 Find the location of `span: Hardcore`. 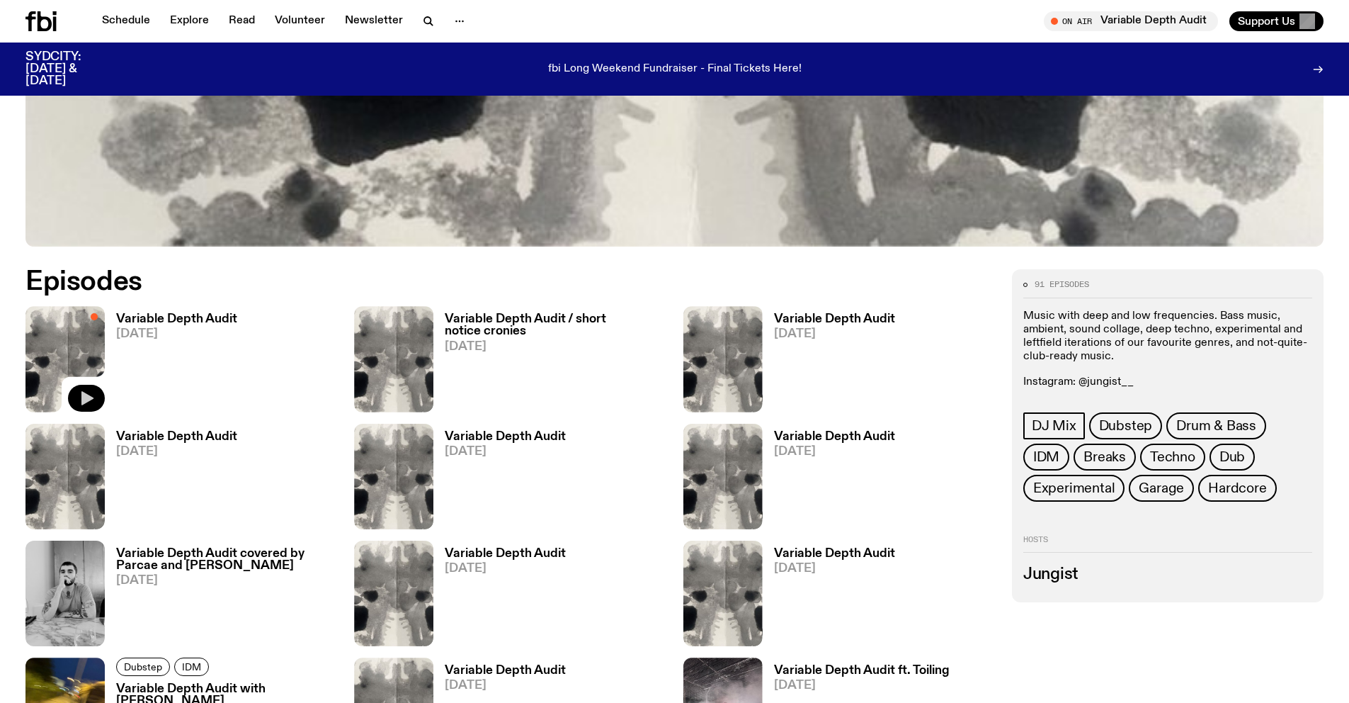

span: Hardcore is located at coordinates (1238, 488).